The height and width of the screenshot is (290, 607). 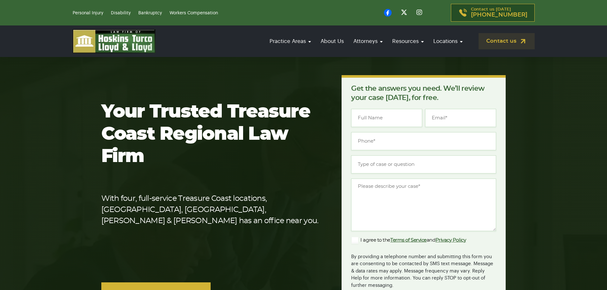 I want to click on input: Full Name, so click(x=386, y=118).